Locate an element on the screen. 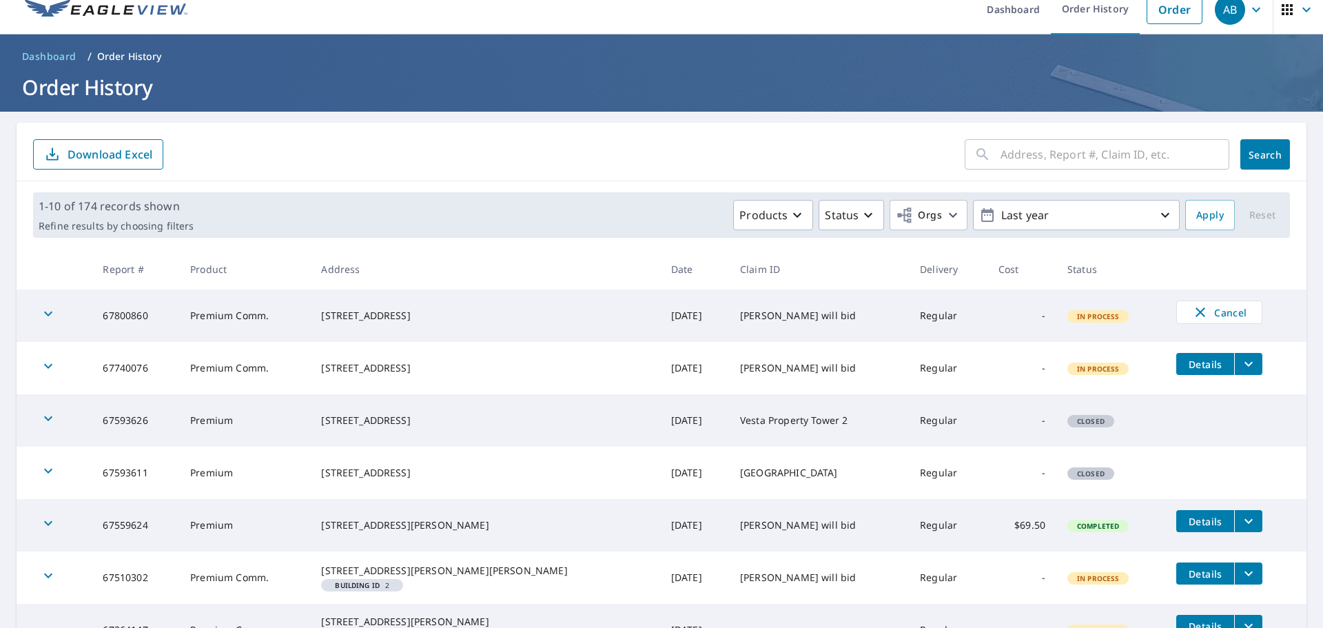 This screenshot has width=1323, height=628. th: Date is located at coordinates (695, 269).